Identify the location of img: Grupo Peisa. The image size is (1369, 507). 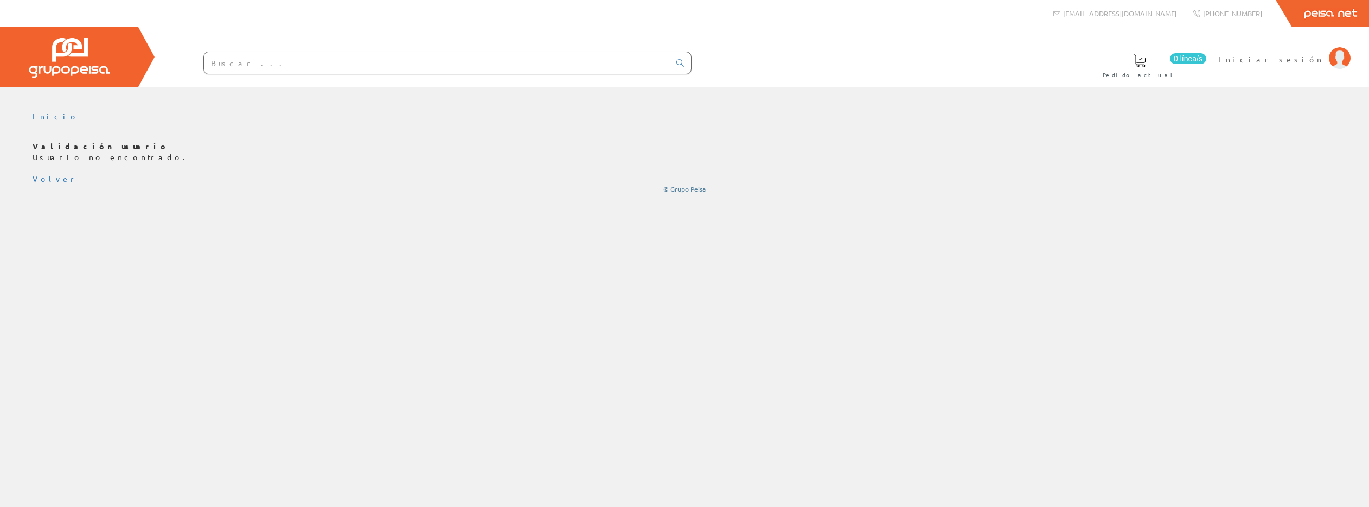
(69, 58).